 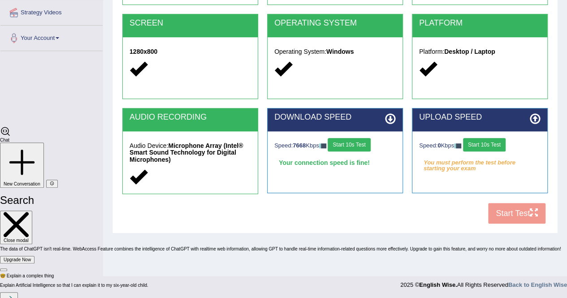 What do you see at coordinates (335, 52) in the screenshot?
I see `h5: Operating System:` at bounding box center [335, 52].